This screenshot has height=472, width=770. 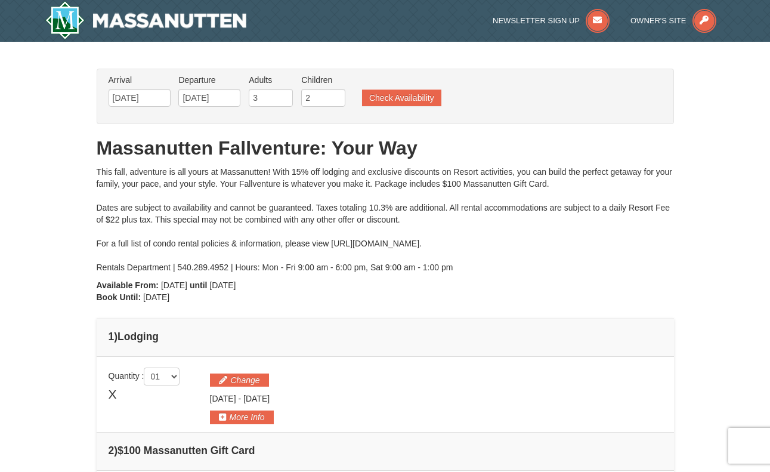 What do you see at coordinates (144, 376) in the screenshot?
I see `span: Quantity :` at bounding box center [144, 376].